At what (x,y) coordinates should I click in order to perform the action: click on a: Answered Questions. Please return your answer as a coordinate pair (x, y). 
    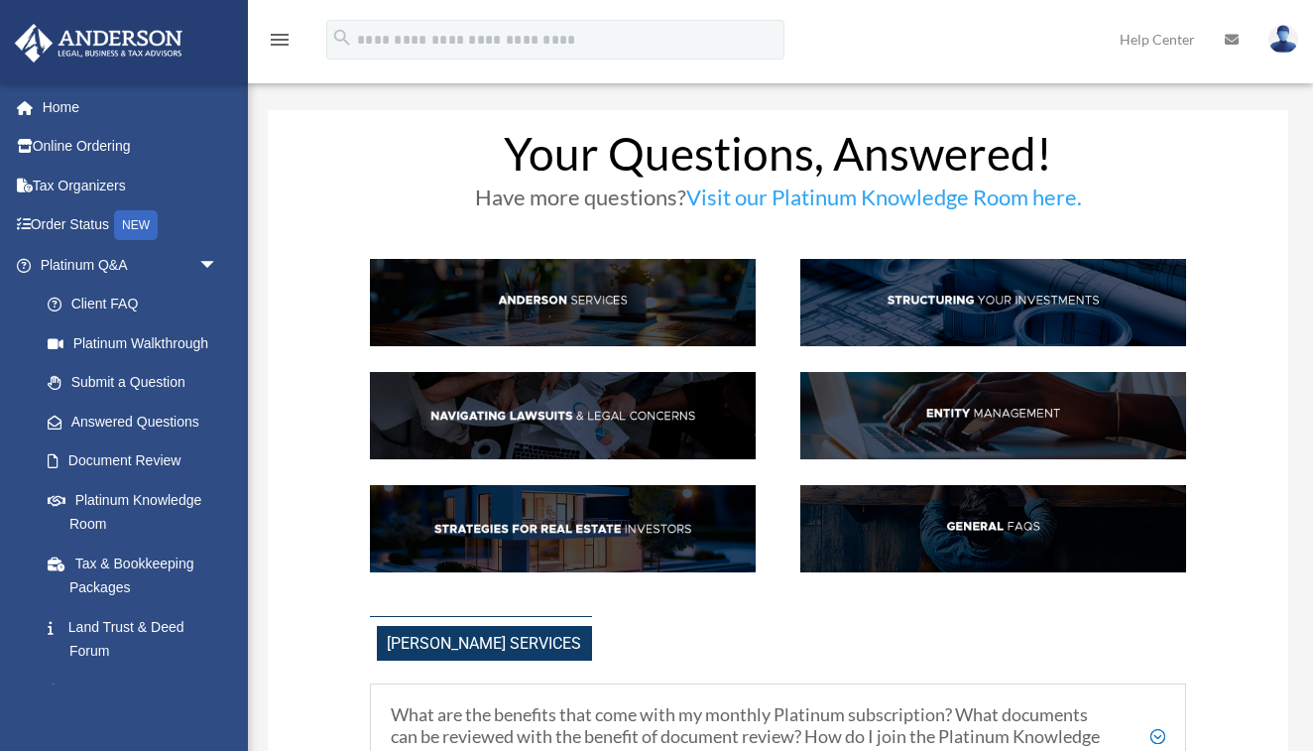
    Looking at the image, I should click on (138, 422).